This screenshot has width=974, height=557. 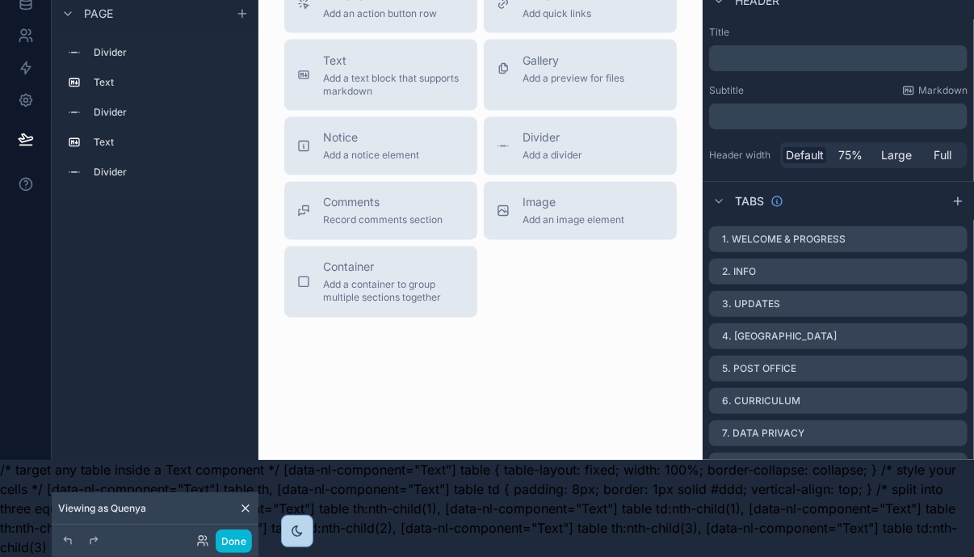 What do you see at coordinates (838, 32) in the screenshot?
I see `label: Title` at bounding box center [838, 32].